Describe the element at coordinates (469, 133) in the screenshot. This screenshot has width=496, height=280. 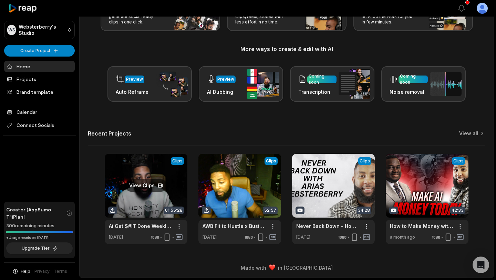
I see `a: View all` at that location.